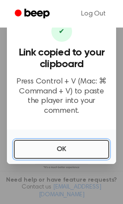 The width and height of the screenshot is (123, 204). What do you see at coordinates (61, 149) in the screenshot?
I see `button: OK` at bounding box center [61, 149].